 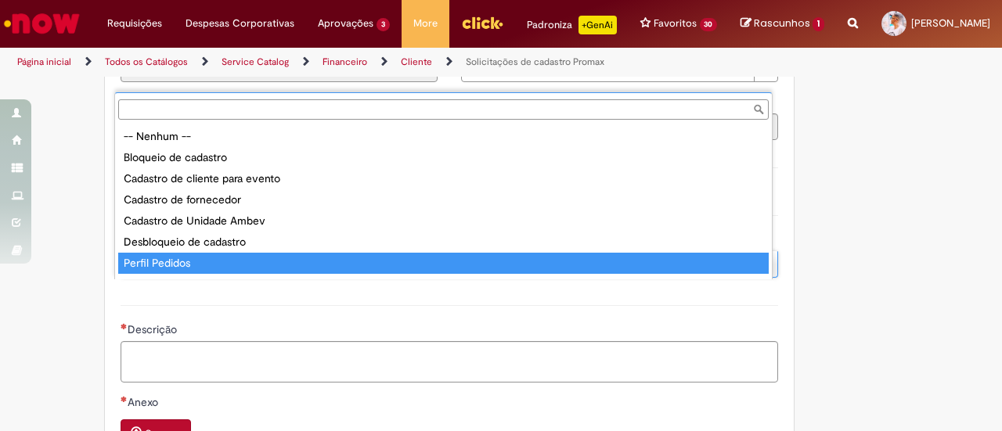 I want to click on div: Cadastro de fornecedor, so click(x=443, y=200).